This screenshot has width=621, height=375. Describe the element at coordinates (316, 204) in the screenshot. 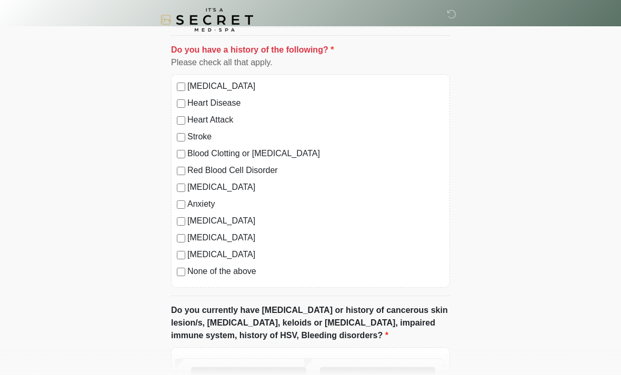

I see `label: Anxiety` at that location.